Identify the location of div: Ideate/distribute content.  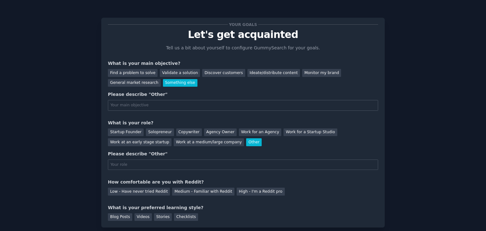
(274, 73).